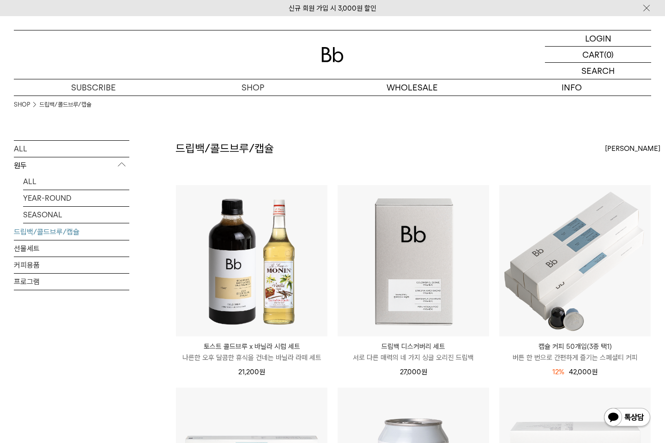 The height and width of the screenshot is (443, 665). I want to click on a: 신규 회원 가입 시 3,000원 할인, so click(332, 8).